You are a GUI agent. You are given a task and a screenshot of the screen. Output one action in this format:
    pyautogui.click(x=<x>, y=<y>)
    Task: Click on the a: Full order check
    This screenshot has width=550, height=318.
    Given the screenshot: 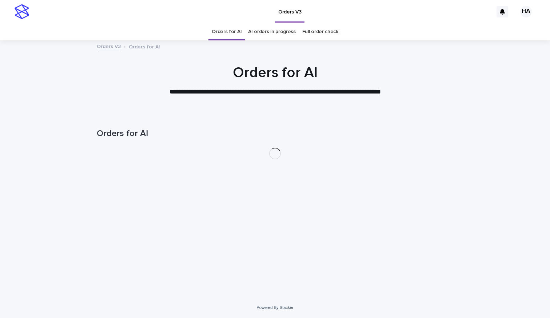 What is the action you would take?
    pyautogui.click(x=320, y=32)
    